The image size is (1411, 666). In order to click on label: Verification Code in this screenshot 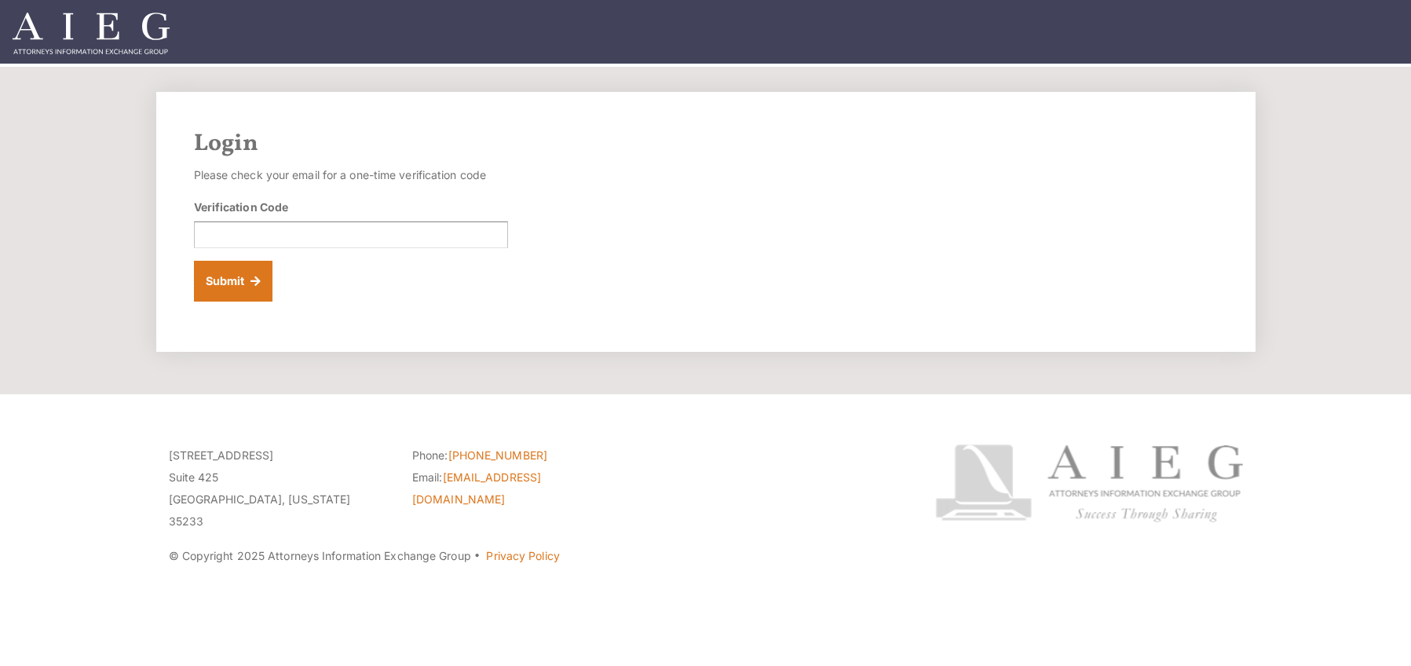, I will do `click(241, 206)`.